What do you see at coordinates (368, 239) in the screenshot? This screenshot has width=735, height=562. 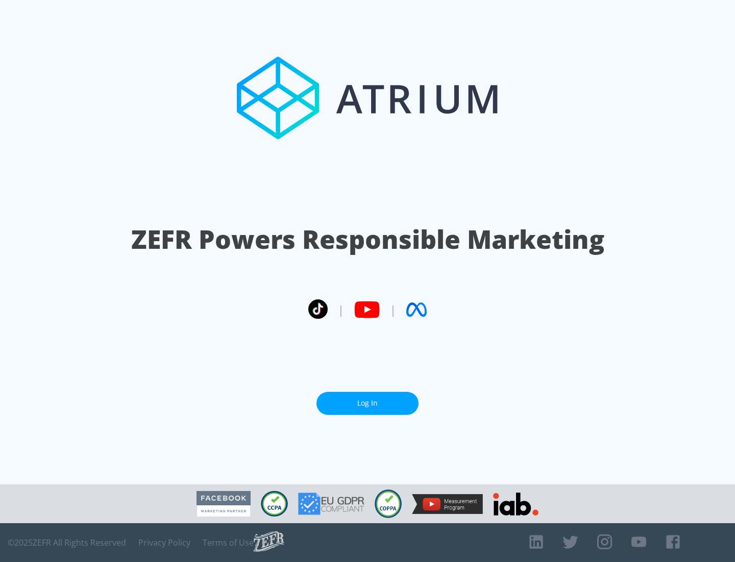 I see `h1: ZEFR Powers Responsible Marketing` at bounding box center [368, 239].